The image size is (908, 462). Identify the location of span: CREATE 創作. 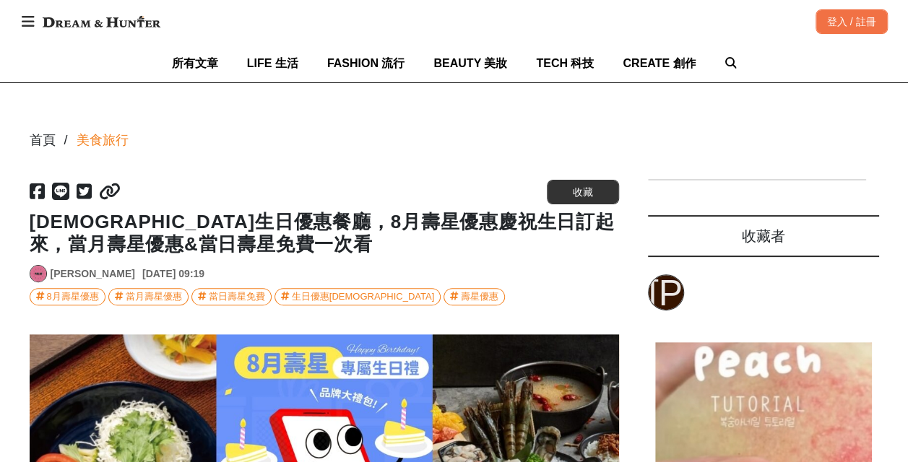
(659, 63).